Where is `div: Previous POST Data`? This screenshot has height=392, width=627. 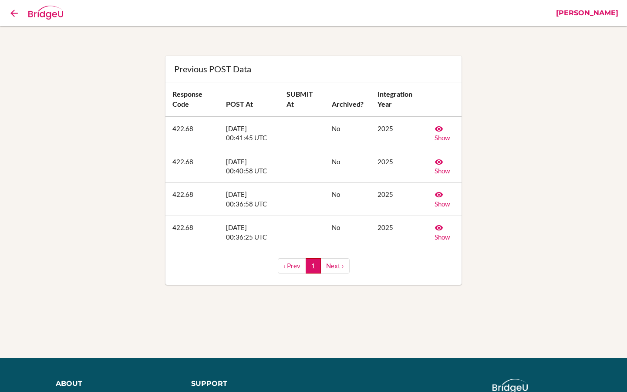
div: Previous POST Data is located at coordinates (313, 69).